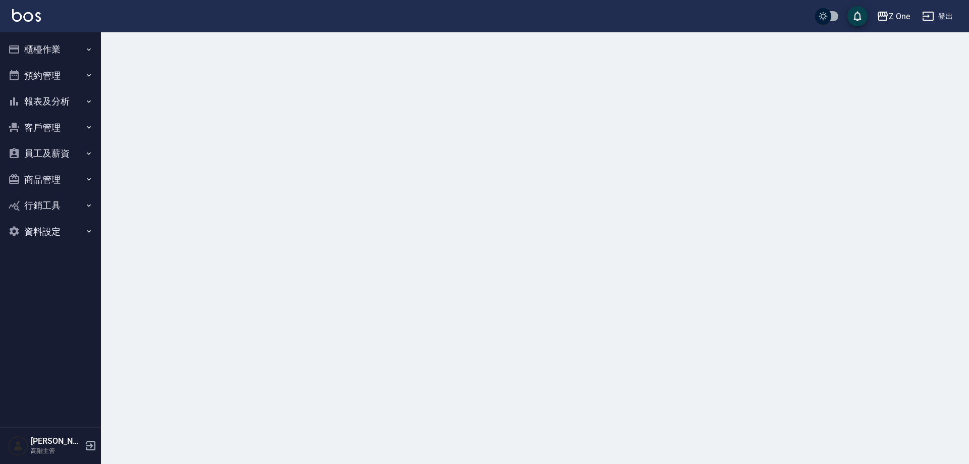 This screenshot has width=969, height=464. I want to click on div: Z One, so click(899, 16).